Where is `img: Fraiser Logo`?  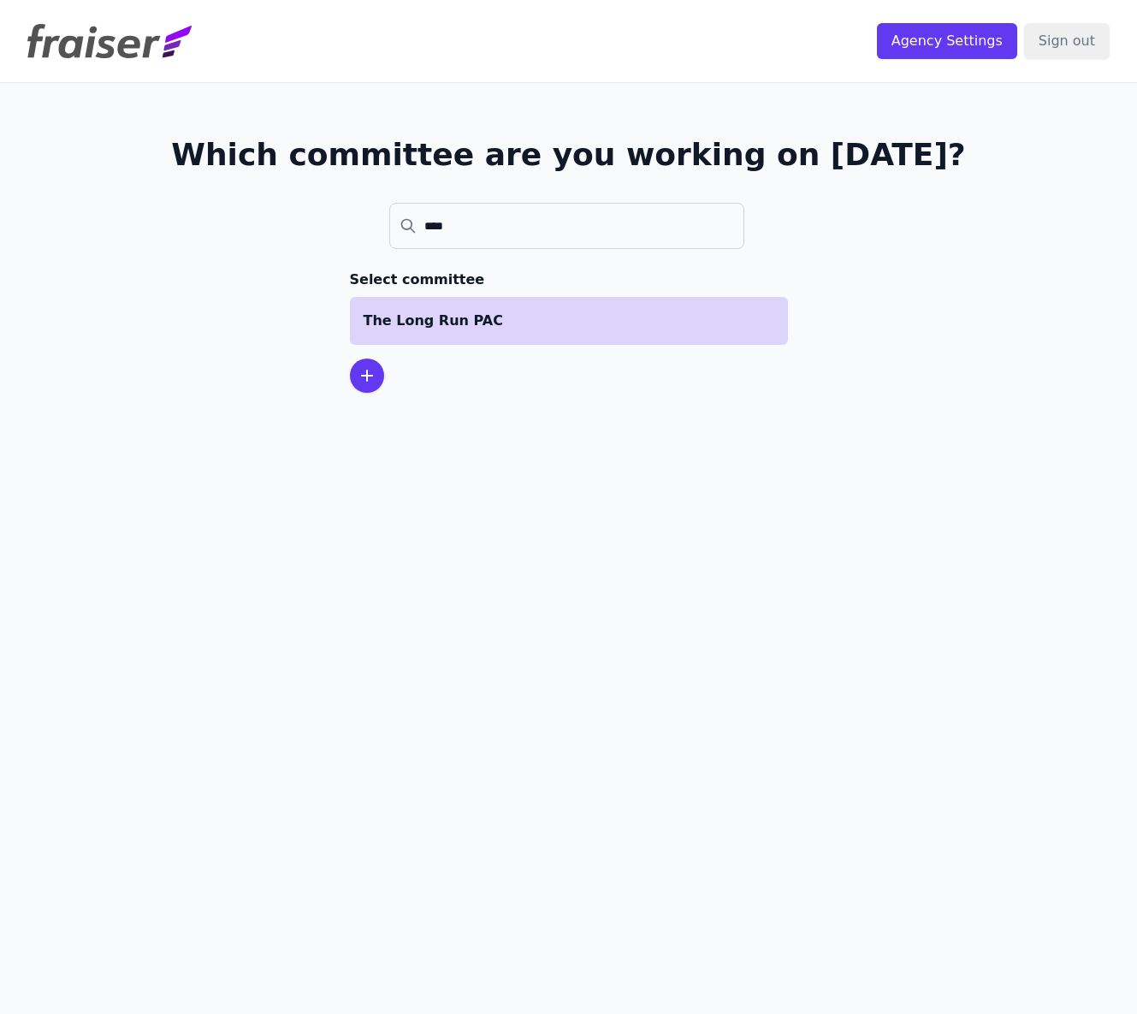 img: Fraiser Logo is located at coordinates (109, 41).